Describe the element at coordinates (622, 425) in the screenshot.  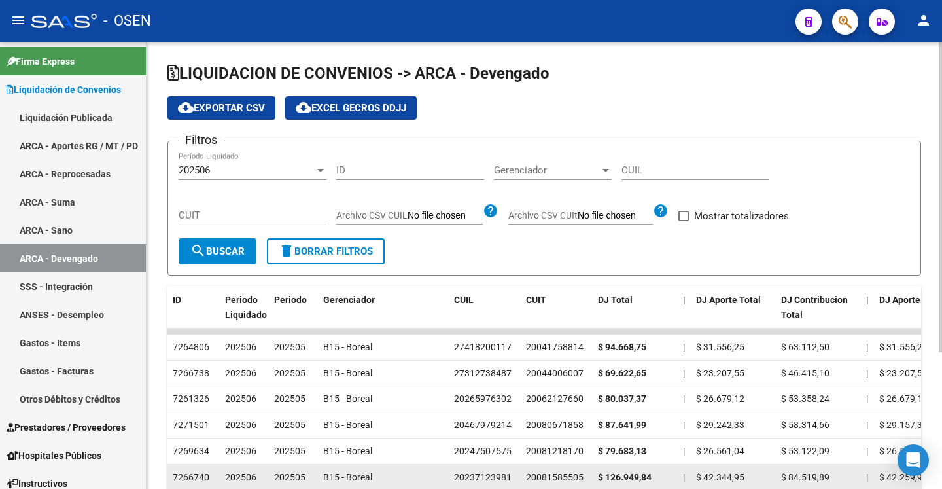
I see `strong: $ 87.641,99` at that location.